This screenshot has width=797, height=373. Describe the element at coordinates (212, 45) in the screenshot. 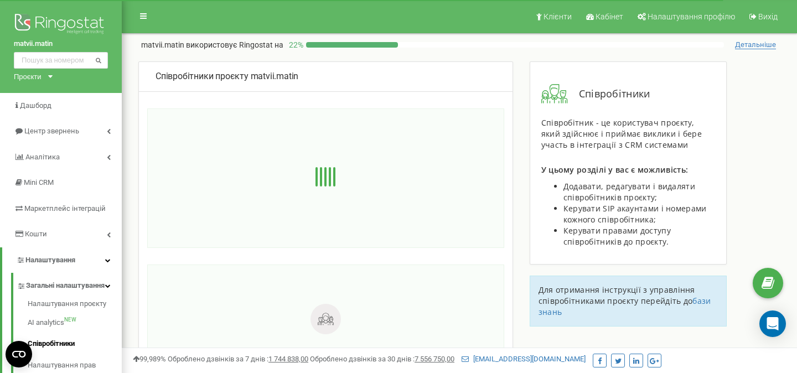

I see `p: matvii.matin` at that location.